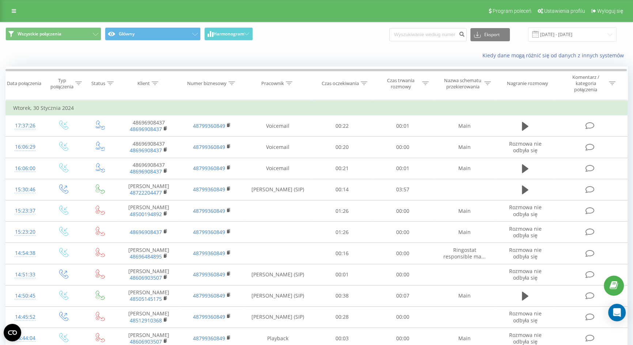 This screenshot has width=633, height=345. Describe the element at coordinates (342, 254) in the screenshot. I see `td: 00:16` at that location.